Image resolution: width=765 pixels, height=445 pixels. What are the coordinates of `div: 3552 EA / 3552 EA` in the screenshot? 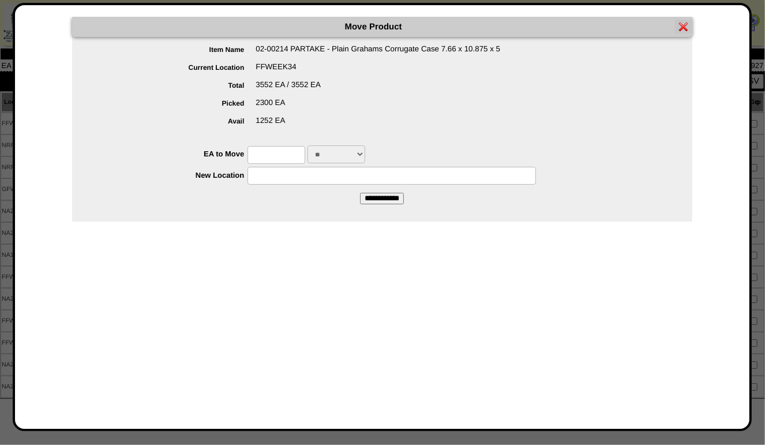 It's located at (394, 89).